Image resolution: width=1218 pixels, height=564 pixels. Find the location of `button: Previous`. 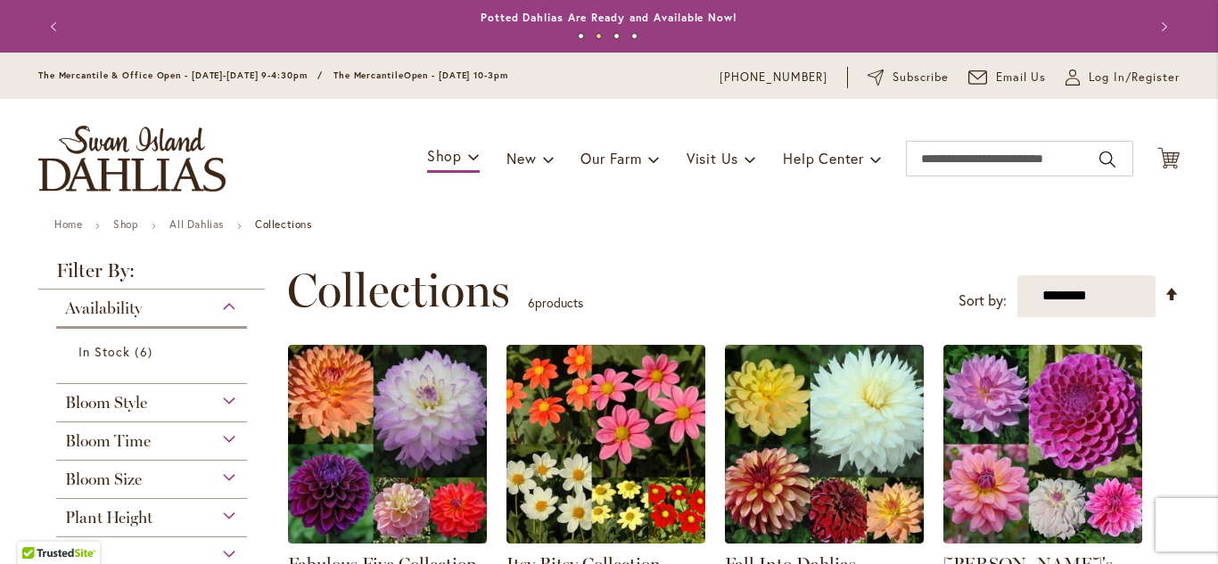

button: Previous is located at coordinates (56, 27).